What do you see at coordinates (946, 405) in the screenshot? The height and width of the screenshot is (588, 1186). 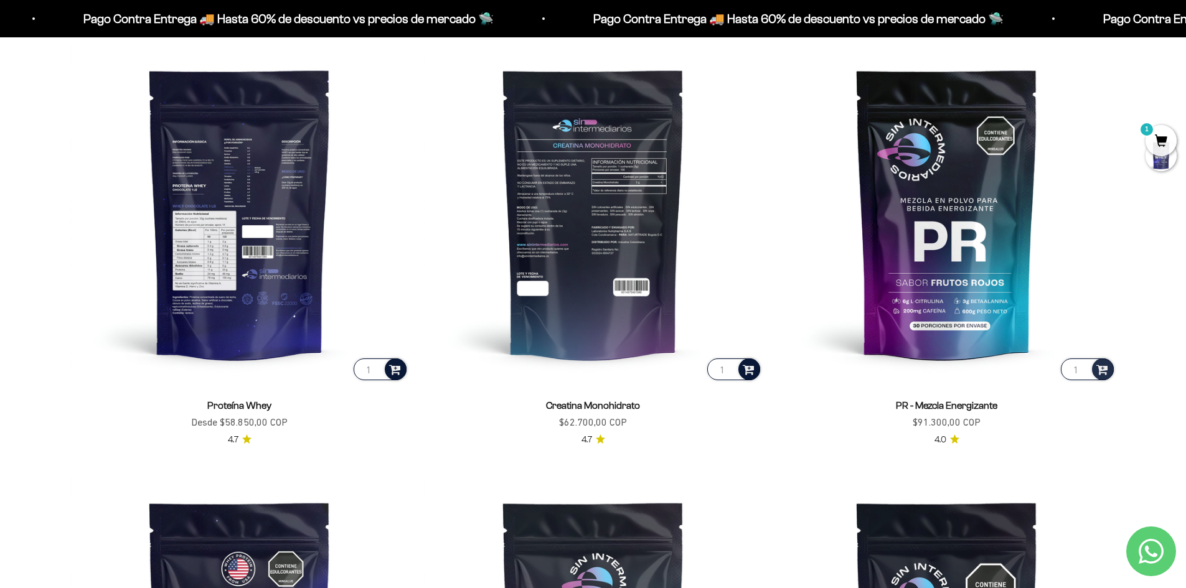 I see `a: PR - Mezcla Energizante` at bounding box center [946, 405].